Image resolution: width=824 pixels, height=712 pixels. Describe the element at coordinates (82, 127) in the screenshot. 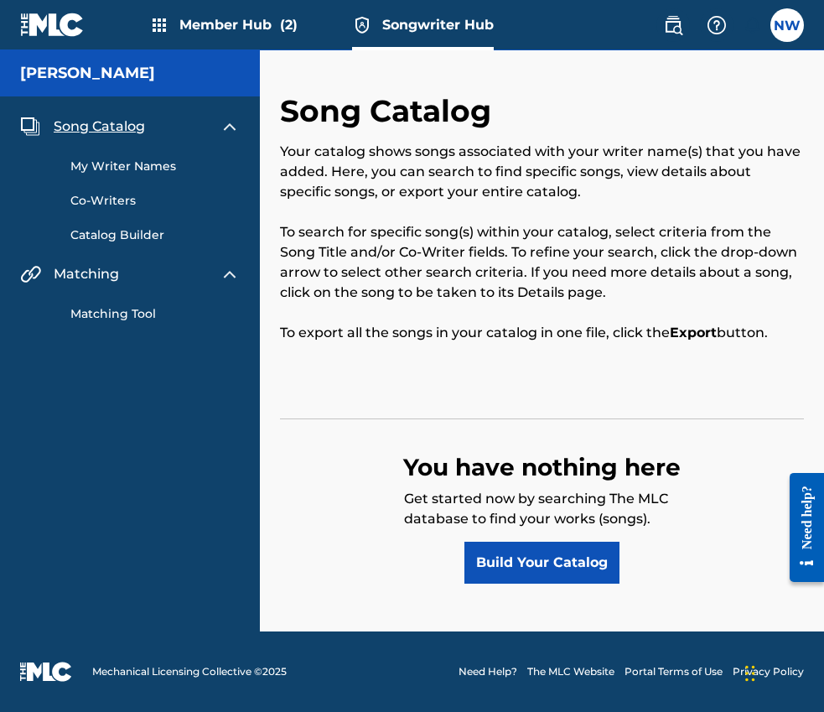

I see `a: Song CatalogSong Catalog` at that location.